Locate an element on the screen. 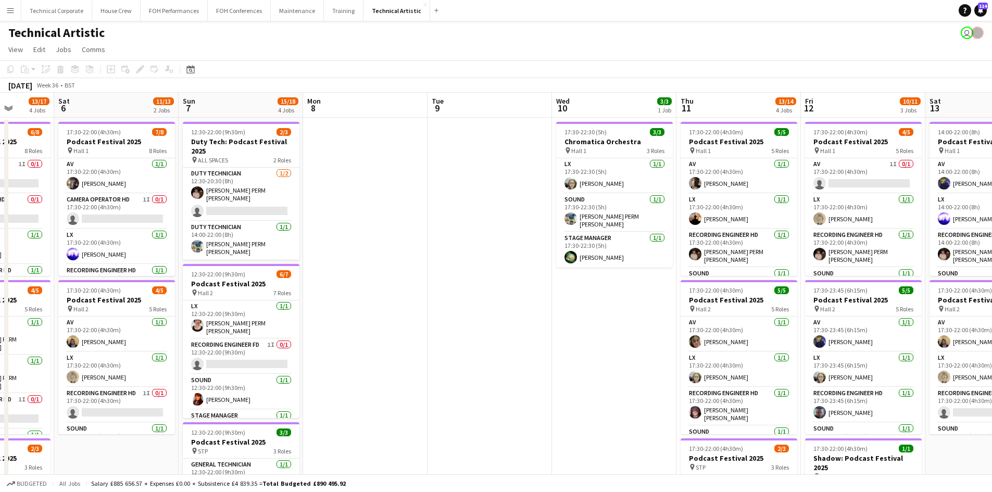  div: Salary £885 656.57 + Expenses £0.00 + Subsistence £4 839.35 = is located at coordinates (218, 483).